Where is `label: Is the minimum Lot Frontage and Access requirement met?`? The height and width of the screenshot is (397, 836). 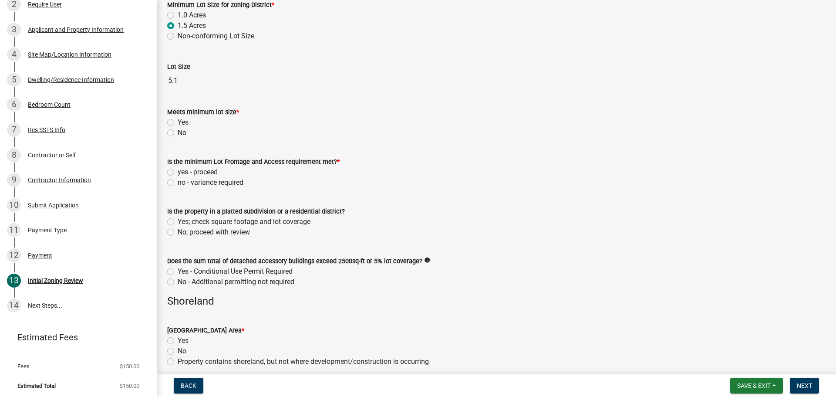
label: Is the minimum Lot Frontage and Access requirement met? is located at coordinates (254, 162).